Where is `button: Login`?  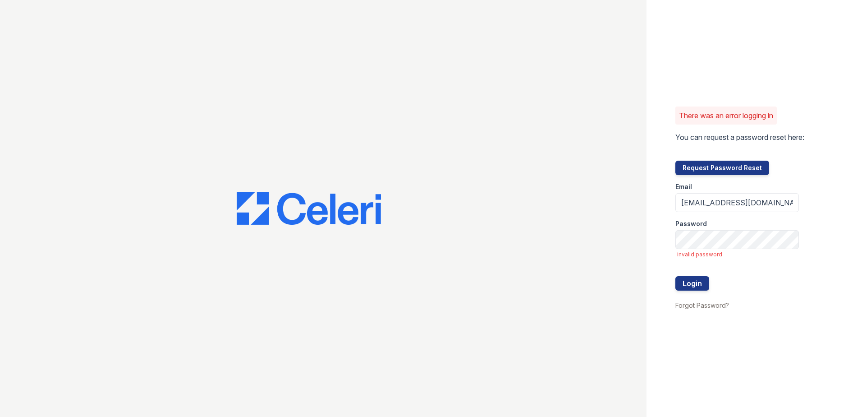 button: Login is located at coordinates (692, 283).